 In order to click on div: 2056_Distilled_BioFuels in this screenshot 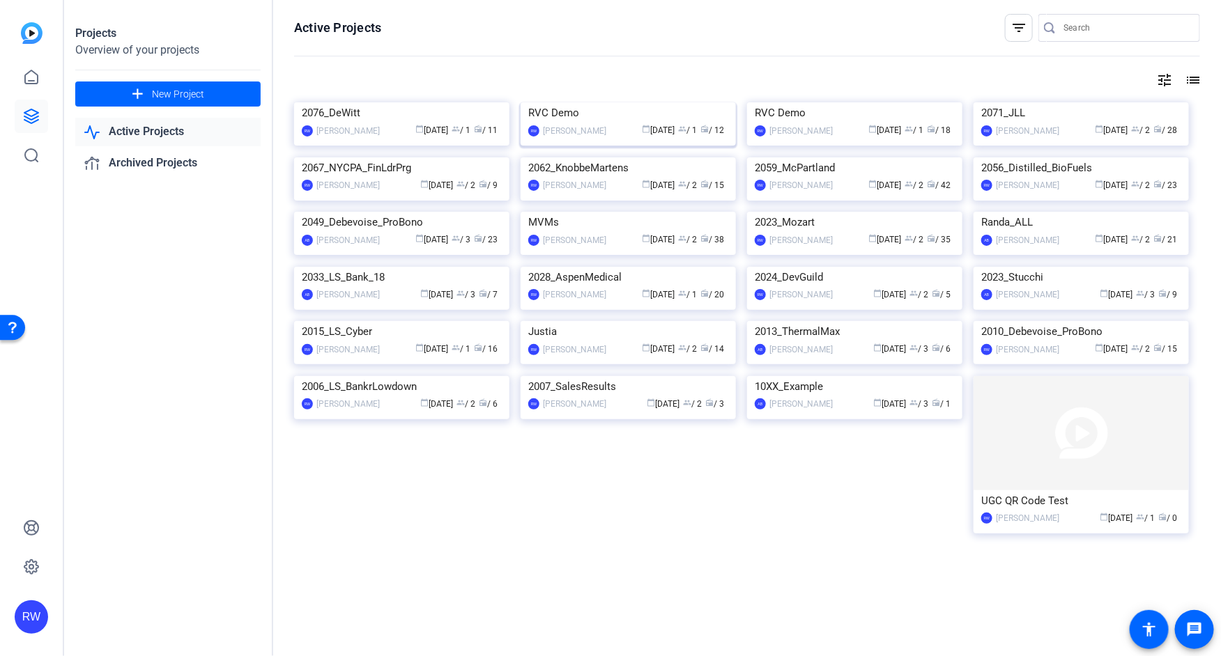, I will do `click(1081, 168)`.